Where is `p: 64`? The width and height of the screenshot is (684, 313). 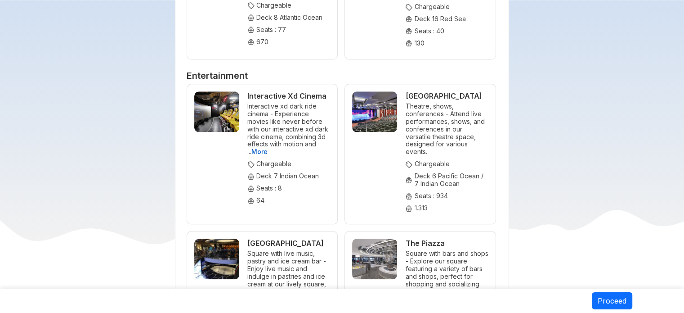 p: 64 is located at coordinates (289, 200).